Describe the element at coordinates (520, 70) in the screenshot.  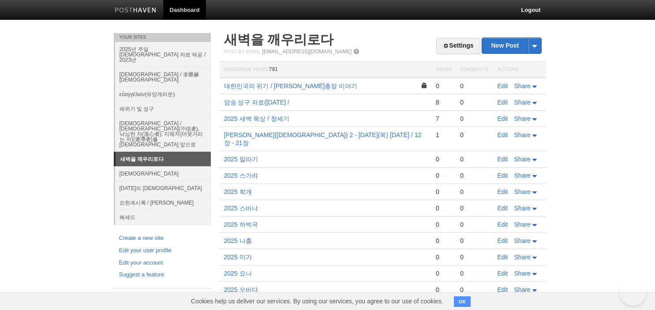
I see `th: Actions` at that location.